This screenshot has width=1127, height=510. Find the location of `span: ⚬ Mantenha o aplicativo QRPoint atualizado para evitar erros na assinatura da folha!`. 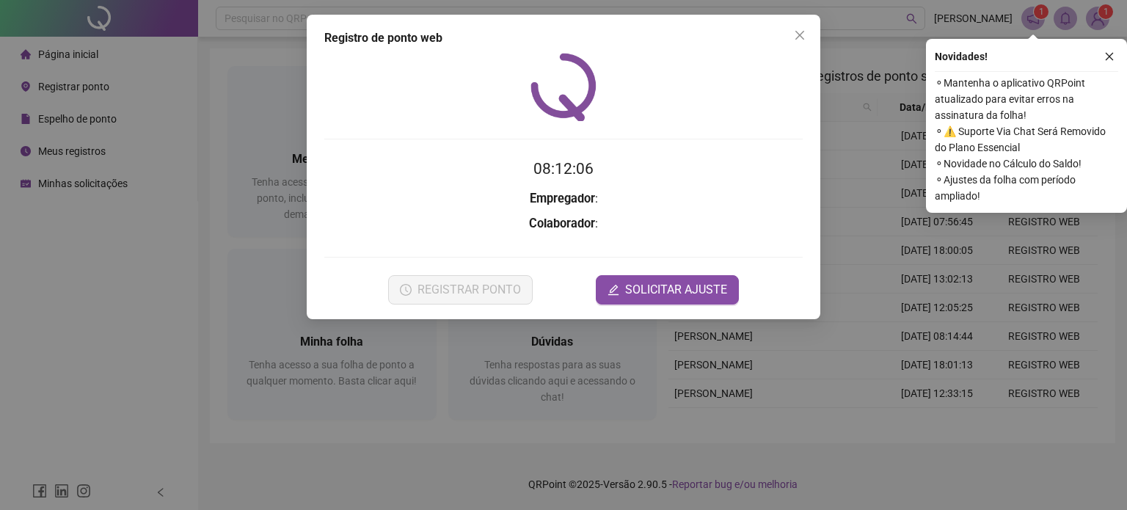

span: ⚬ Mantenha o aplicativo QRPoint atualizado para evitar erros na assinatura da folha! is located at coordinates (1027, 99).